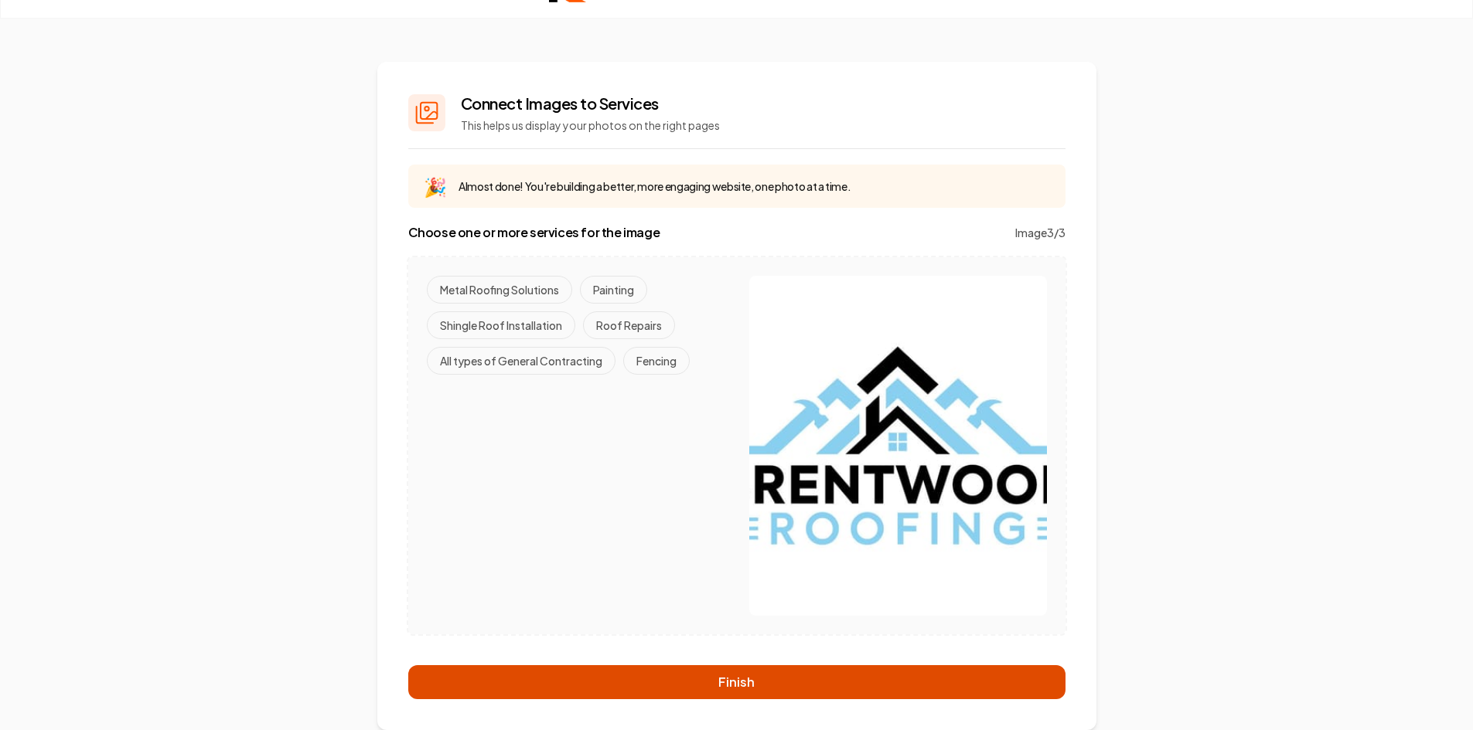 The image size is (1473, 730). I want to click on button: Finish, so click(737, 683).